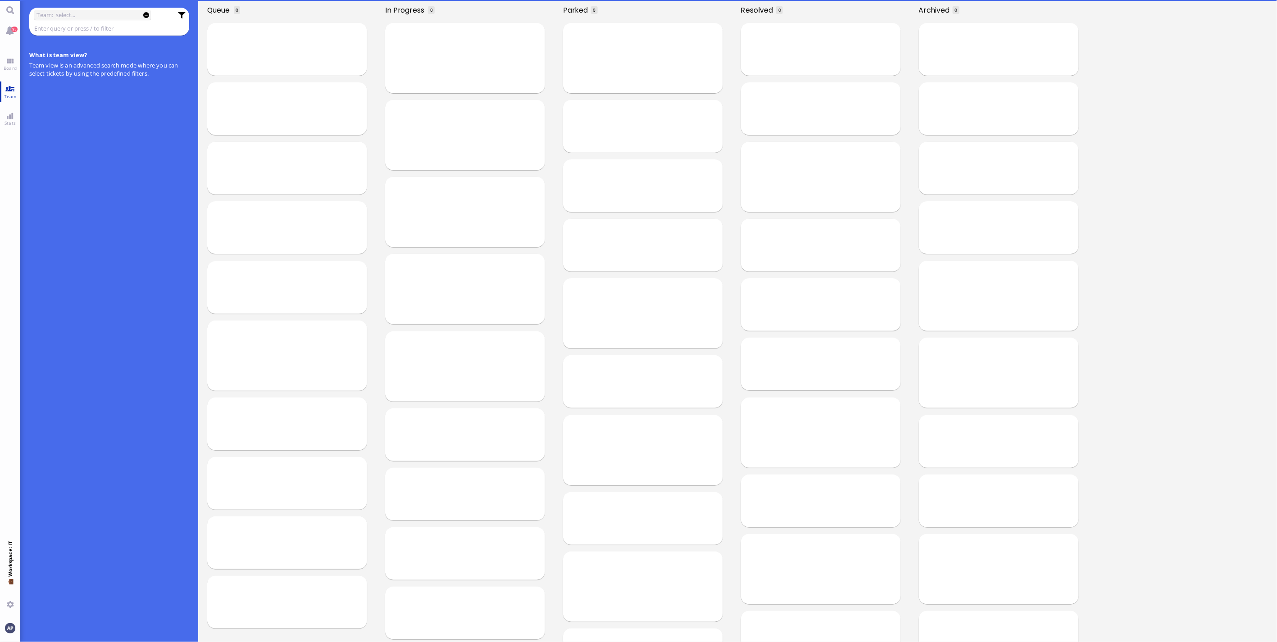 Image resolution: width=1277 pixels, height=642 pixels. What do you see at coordinates (10, 96) in the screenshot?
I see `span: Team` at bounding box center [10, 96].